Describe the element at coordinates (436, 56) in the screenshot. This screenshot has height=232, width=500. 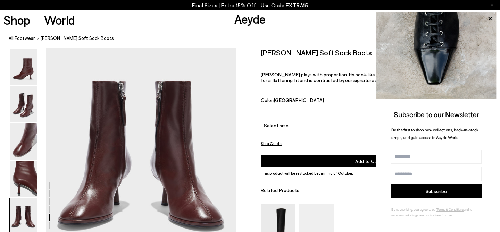
I see `img: ca3f721fb6ff708a270709c41d776025.jpg` at that location.